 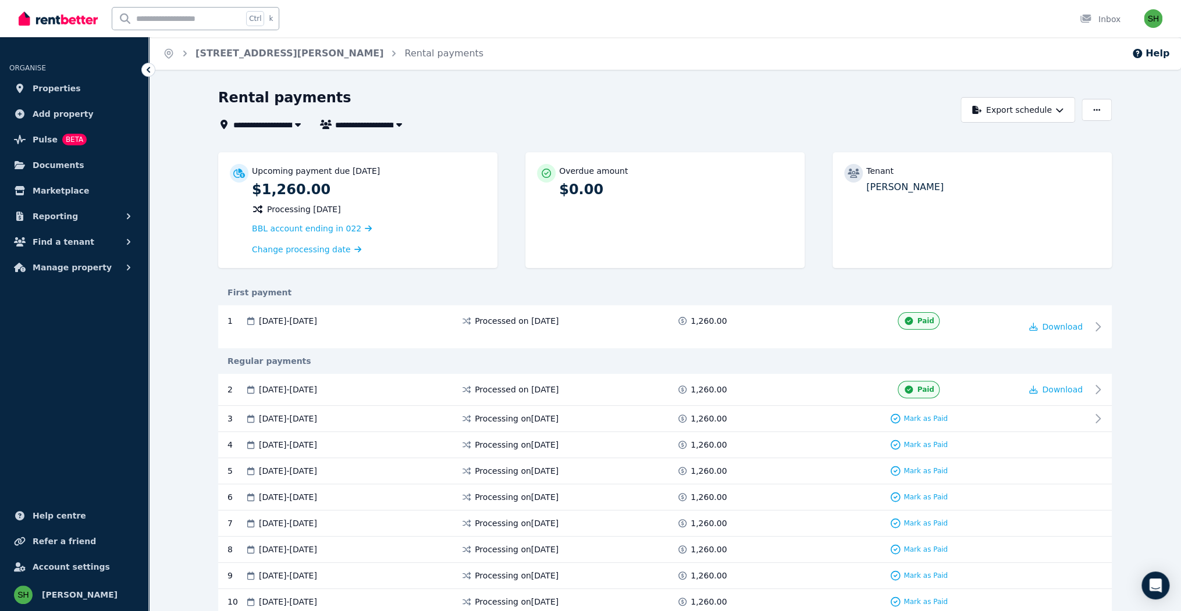 What do you see at coordinates (676, 190) in the screenshot?
I see `p: $0.00` at bounding box center [676, 190].